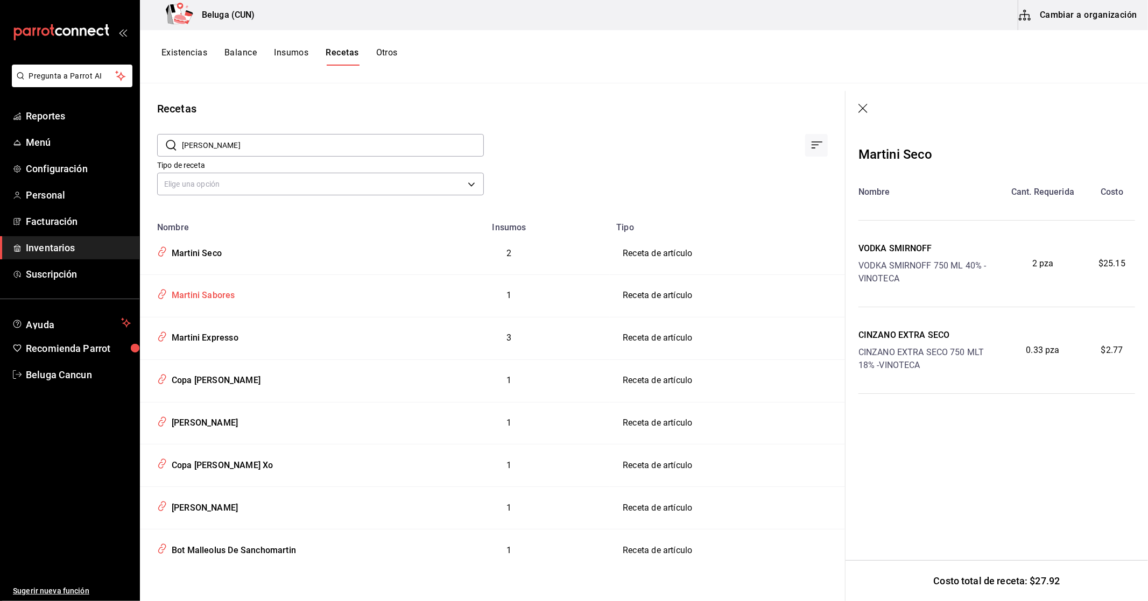 This screenshot has height=601, width=1148. What do you see at coordinates (997, 581) in the screenshot?
I see `div: Costo total de receta: $27.92` at bounding box center [997, 581].